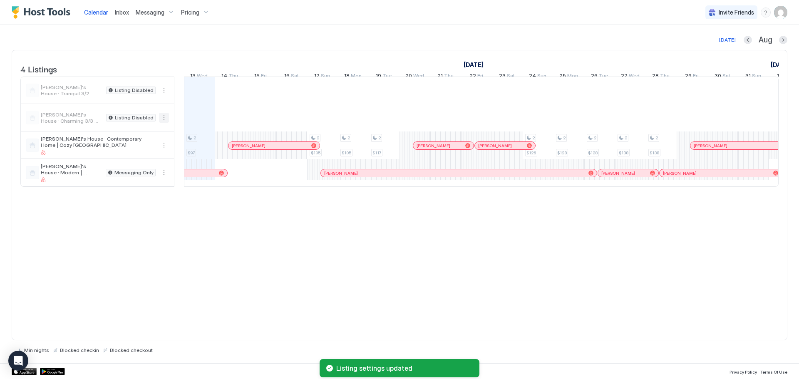  I want to click on span: 22, so click(473, 77).